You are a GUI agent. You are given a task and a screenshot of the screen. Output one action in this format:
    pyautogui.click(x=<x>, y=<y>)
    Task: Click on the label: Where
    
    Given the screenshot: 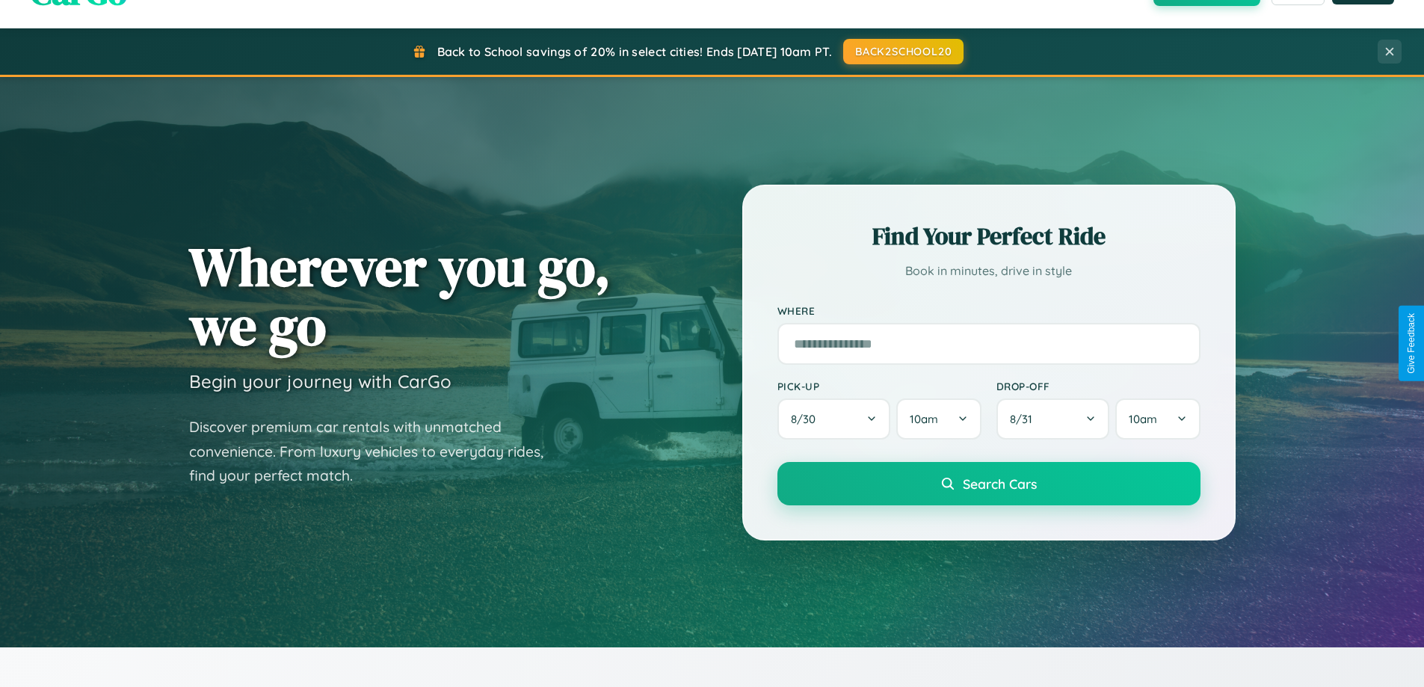 What is the action you would take?
    pyautogui.click(x=989, y=310)
    